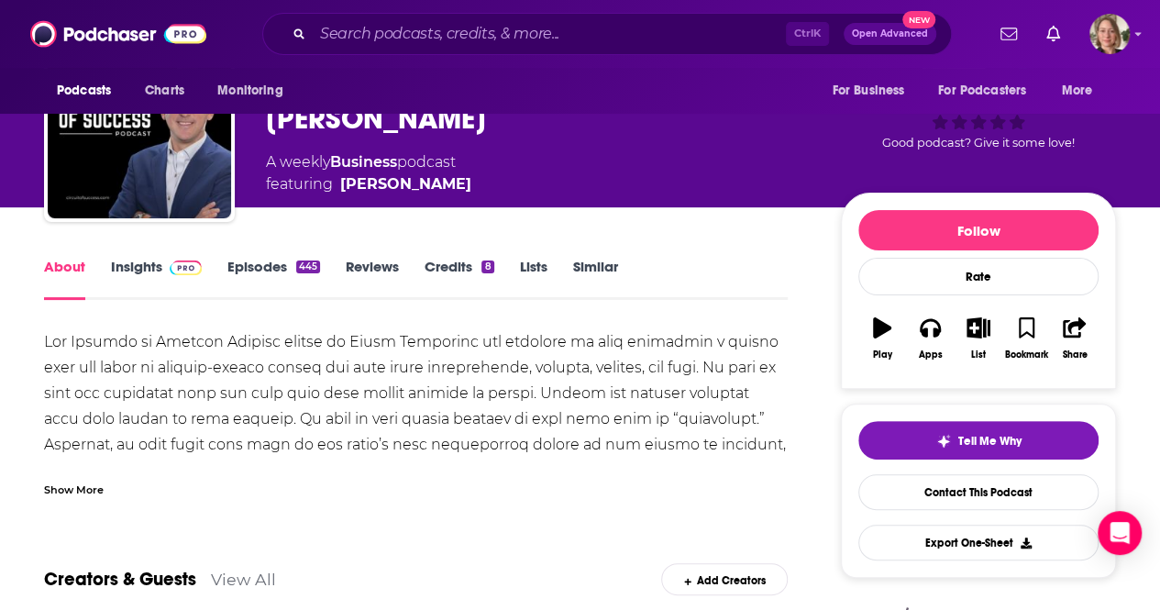  Describe the element at coordinates (1026, 355) in the screenshot. I see `div: Bookmark` at that location.